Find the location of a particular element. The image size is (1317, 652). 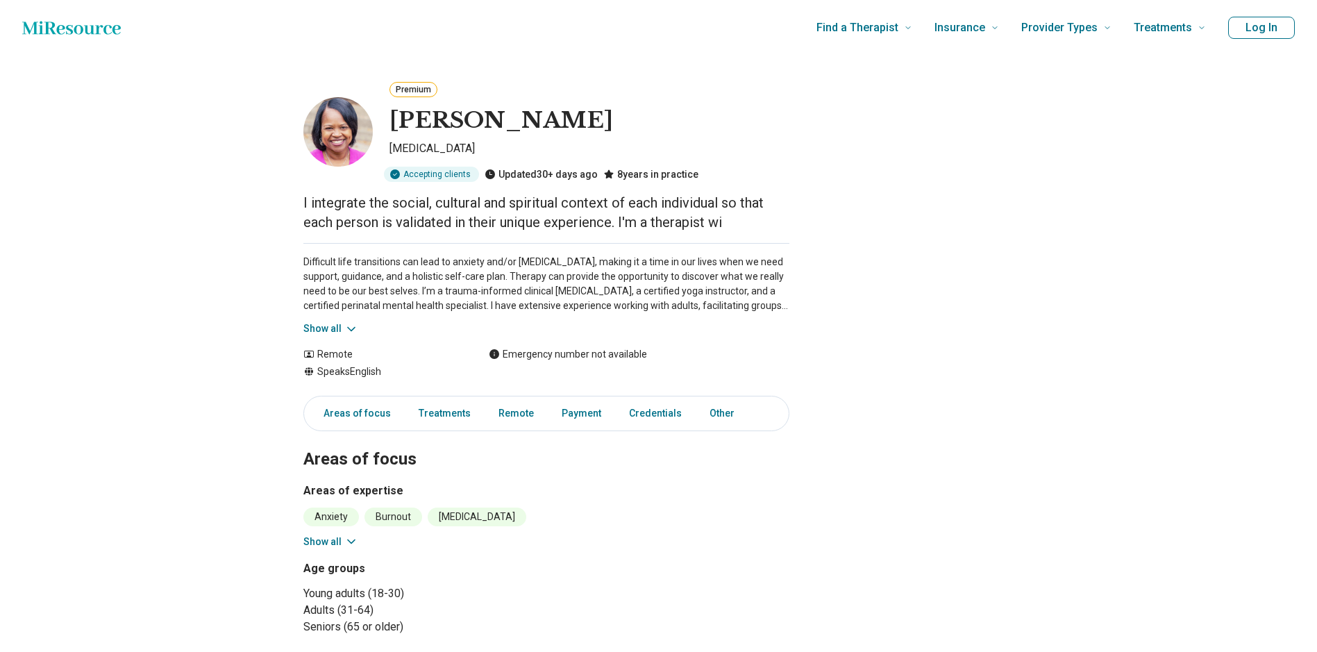

button: Log In is located at coordinates (1262, 28).